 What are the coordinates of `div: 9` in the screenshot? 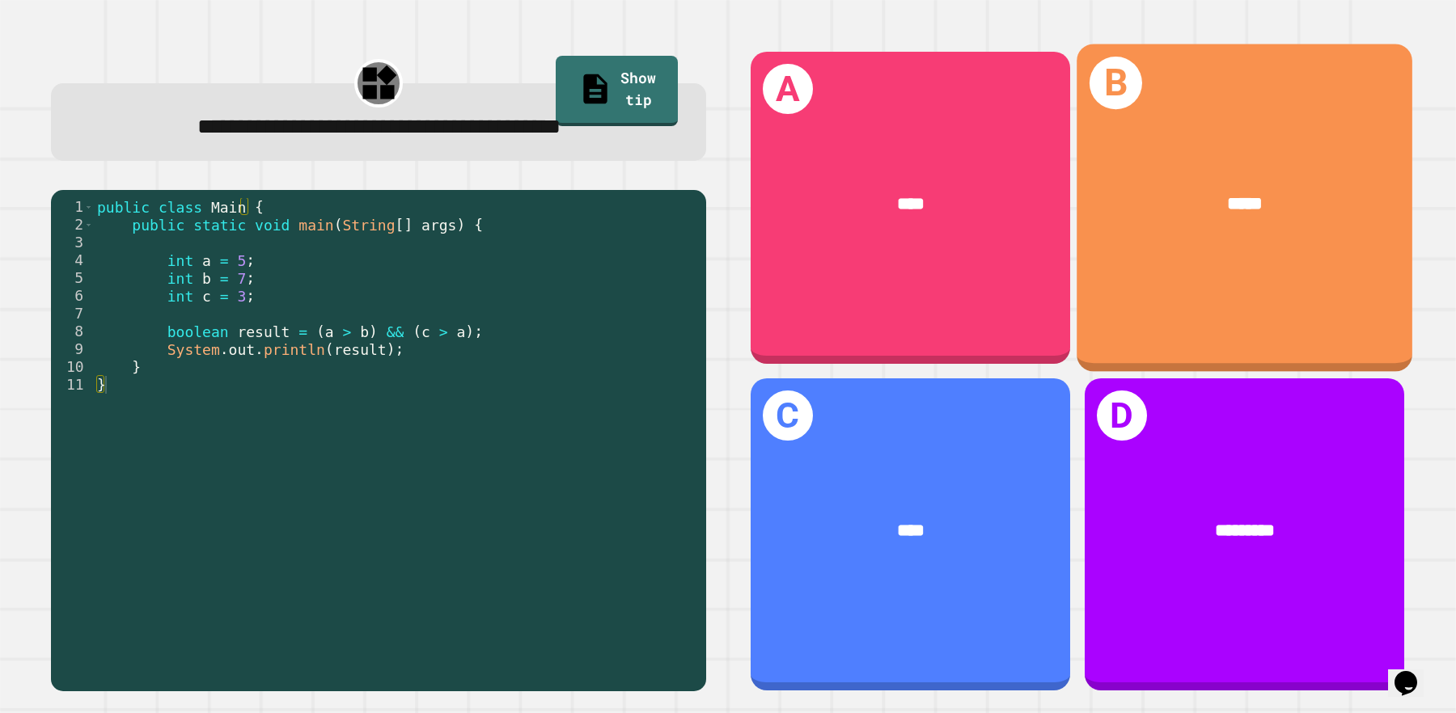 It's located at (72, 349).